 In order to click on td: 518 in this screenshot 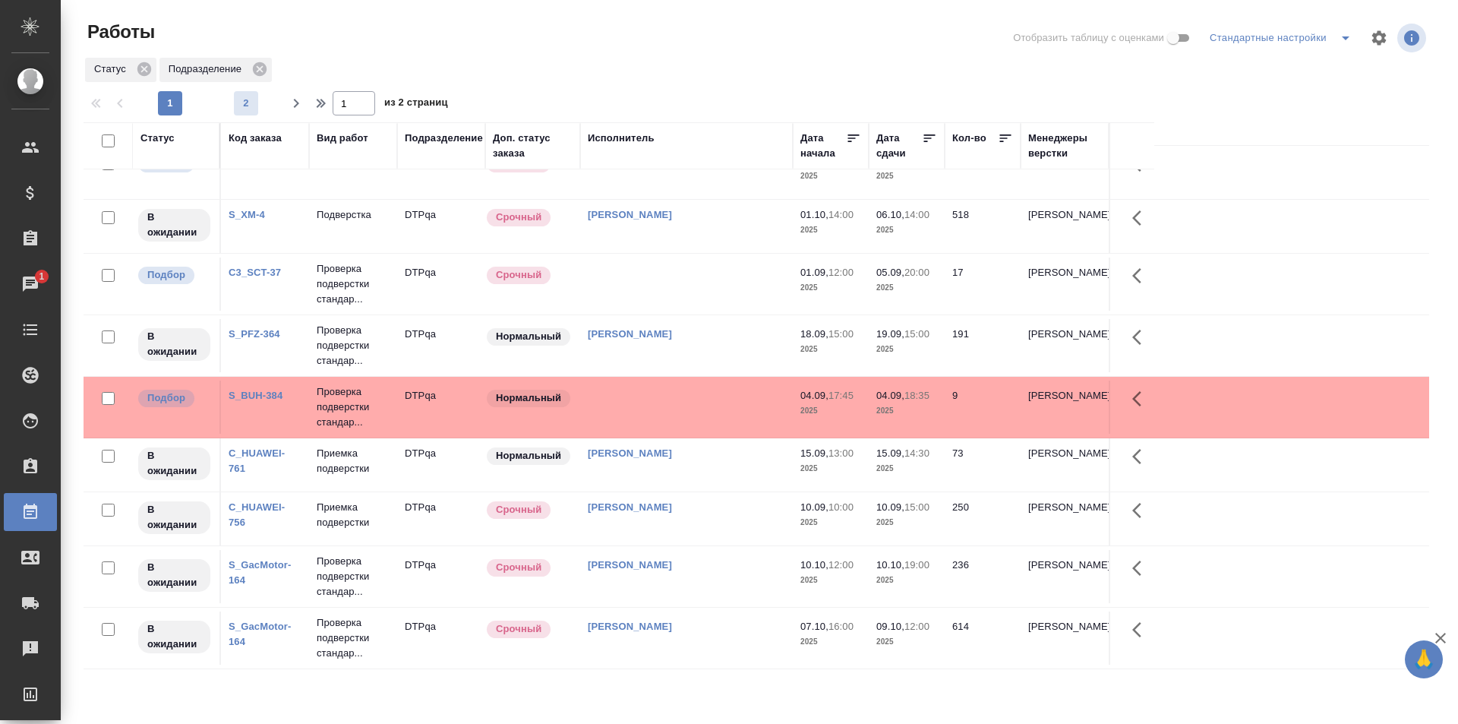, I will do `click(982, 226)`.